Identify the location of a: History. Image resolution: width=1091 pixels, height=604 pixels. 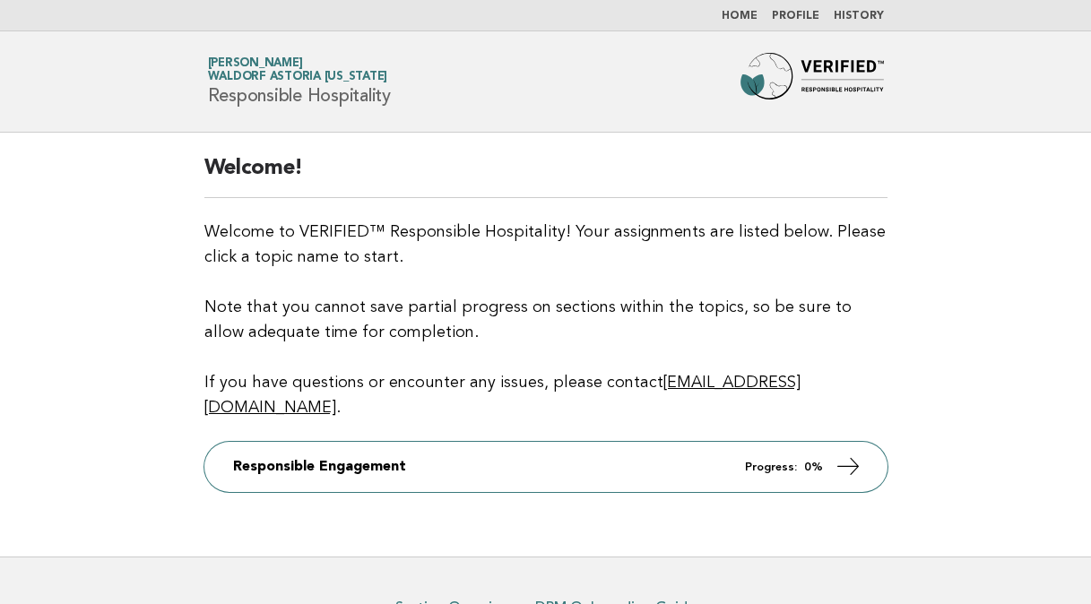
(859, 16).